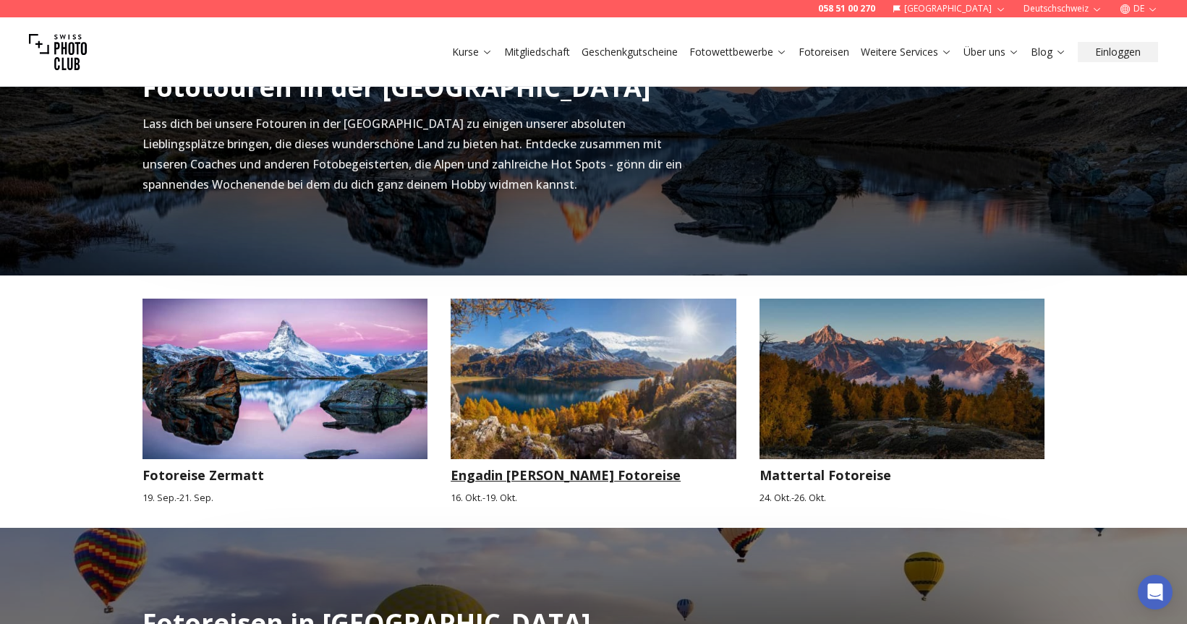  I want to click on a: Fotoreisen, so click(824, 52).